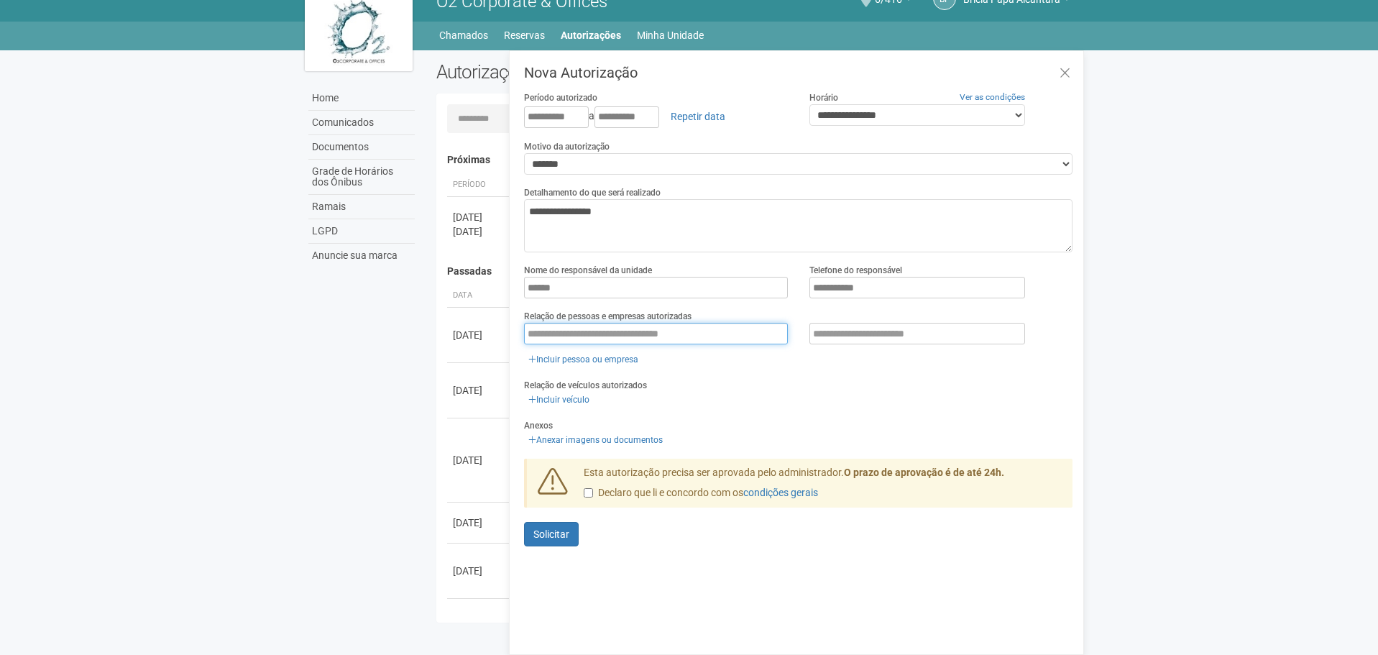  I want to click on a: LGPD, so click(362, 232).